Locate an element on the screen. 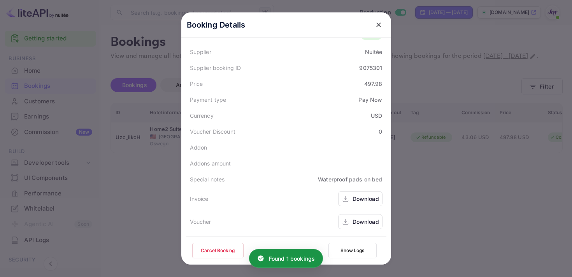  button: Cancel Booking is located at coordinates (218, 251).